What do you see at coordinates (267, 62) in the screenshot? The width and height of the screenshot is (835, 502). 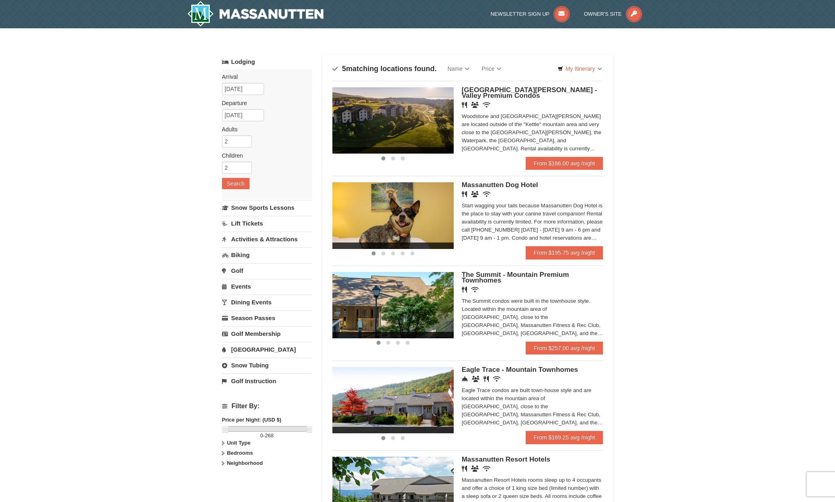 I see `a: Lodging` at bounding box center [267, 62].